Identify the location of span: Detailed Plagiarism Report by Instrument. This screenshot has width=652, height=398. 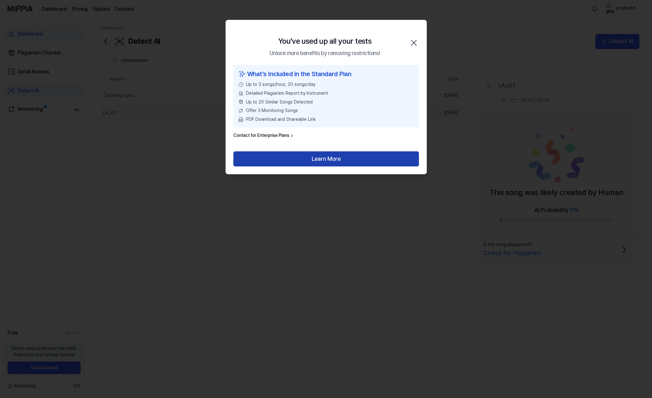
(287, 93).